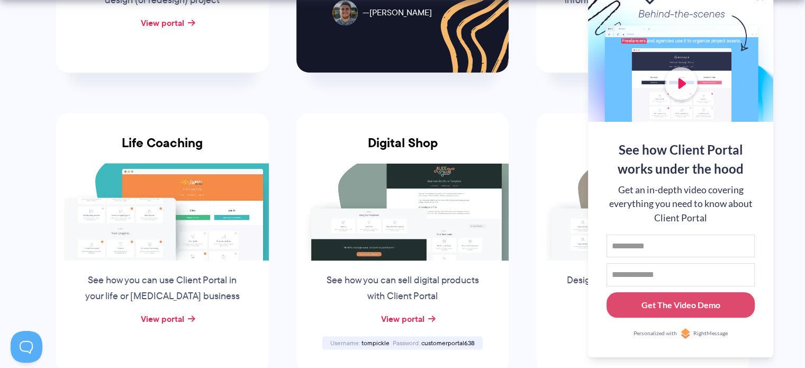 The image size is (805, 368). What do you see at coordinates (642, 288) in the screenshot?
I see `p: Design and sell custom furniture with Client Portal` at bounding box center [642, 288].